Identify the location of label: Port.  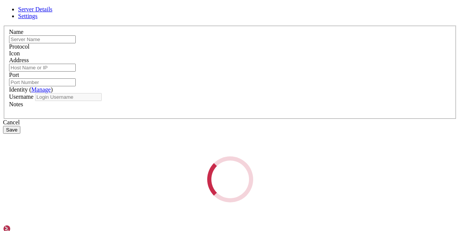
(14, 75).